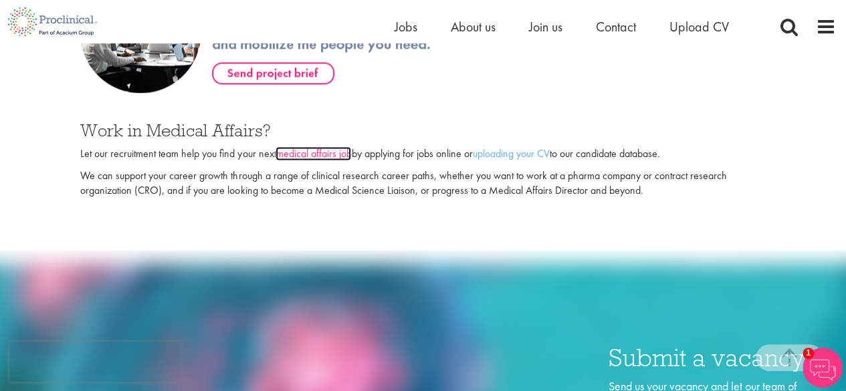 The width and height of the screenshot is (846, 391). What do you see at coordinates (823, 368) in the screenshot?
I see `img: Chatbot` at bounding box center [823, 368].